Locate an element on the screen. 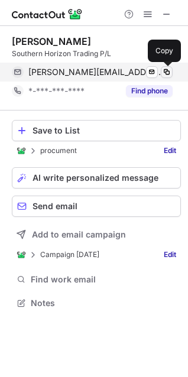 The height and width of the screenshot is (377, 188). button: Send email is located at coordinates (96, 206).